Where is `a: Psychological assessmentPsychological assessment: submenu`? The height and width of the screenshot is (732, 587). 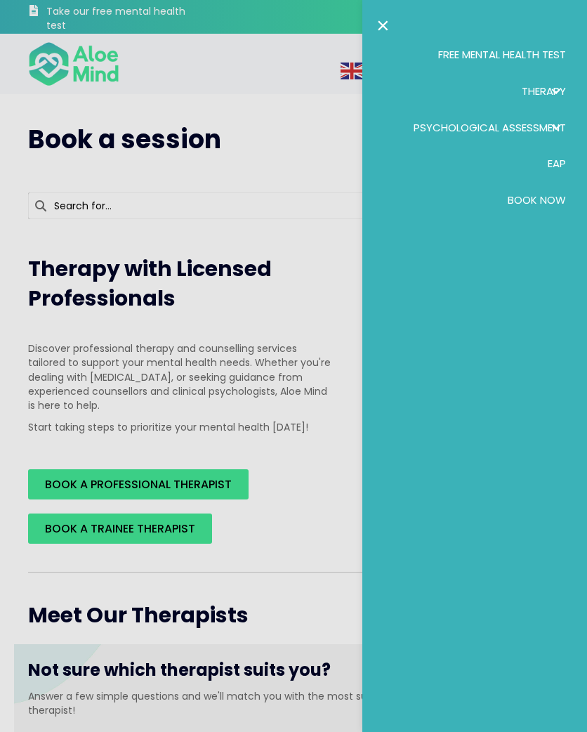
a: Psychological assessmentPsychological assessment: submenu is located at coordinates (475, 128).